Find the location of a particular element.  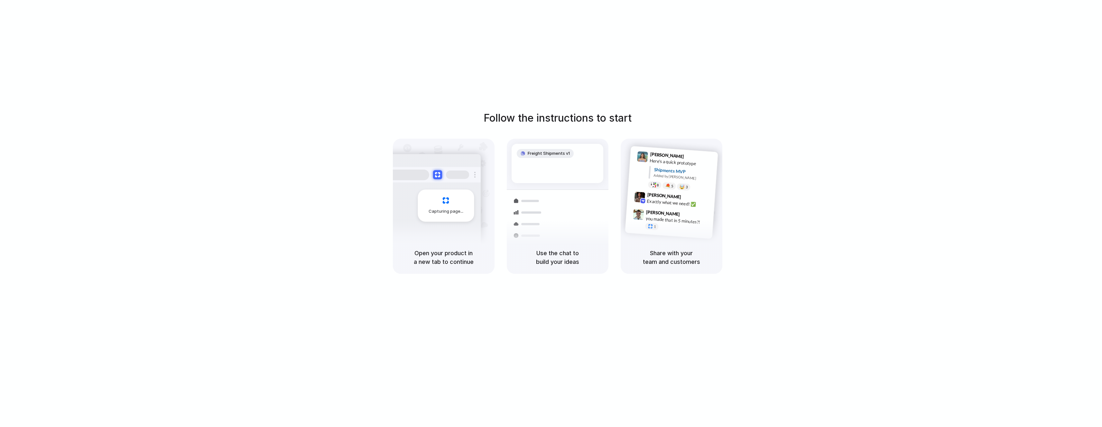

span: 8 is located at coordinates (657, 185).